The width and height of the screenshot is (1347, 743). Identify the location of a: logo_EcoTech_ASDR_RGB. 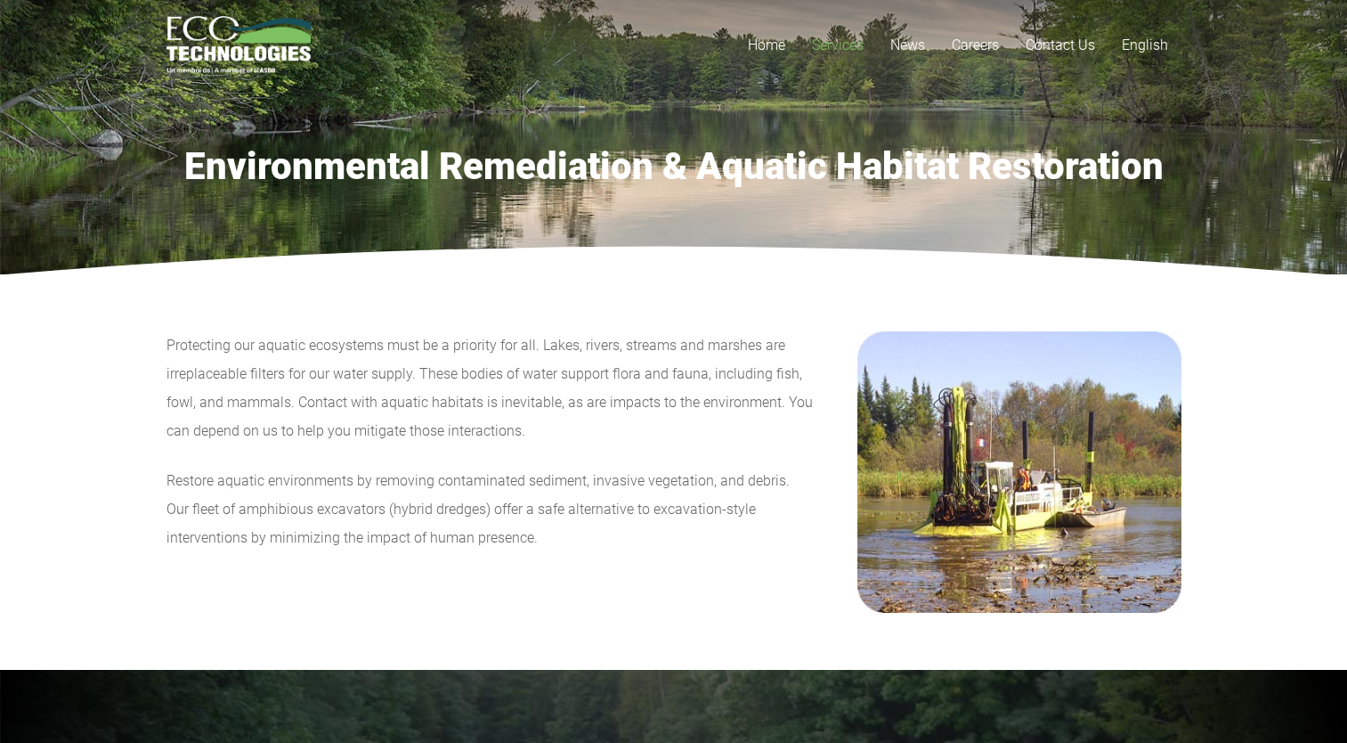
(239, 45).